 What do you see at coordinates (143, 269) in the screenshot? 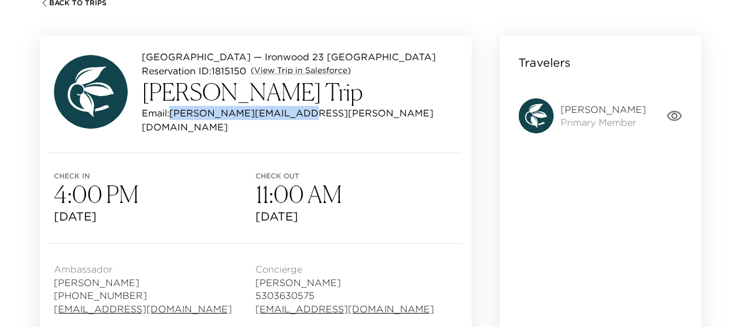
I see `span: Ambassador` at bounding box center [143, 269].